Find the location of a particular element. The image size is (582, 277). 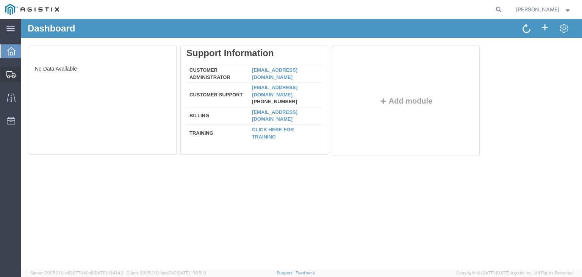

div: No Data Available is located at coordinates (81, 89).